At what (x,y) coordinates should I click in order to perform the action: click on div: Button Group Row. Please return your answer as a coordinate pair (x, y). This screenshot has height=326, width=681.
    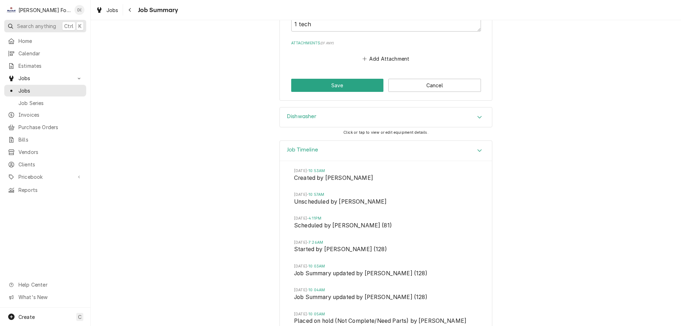
    Looking at the image, I should click on (386, 85).